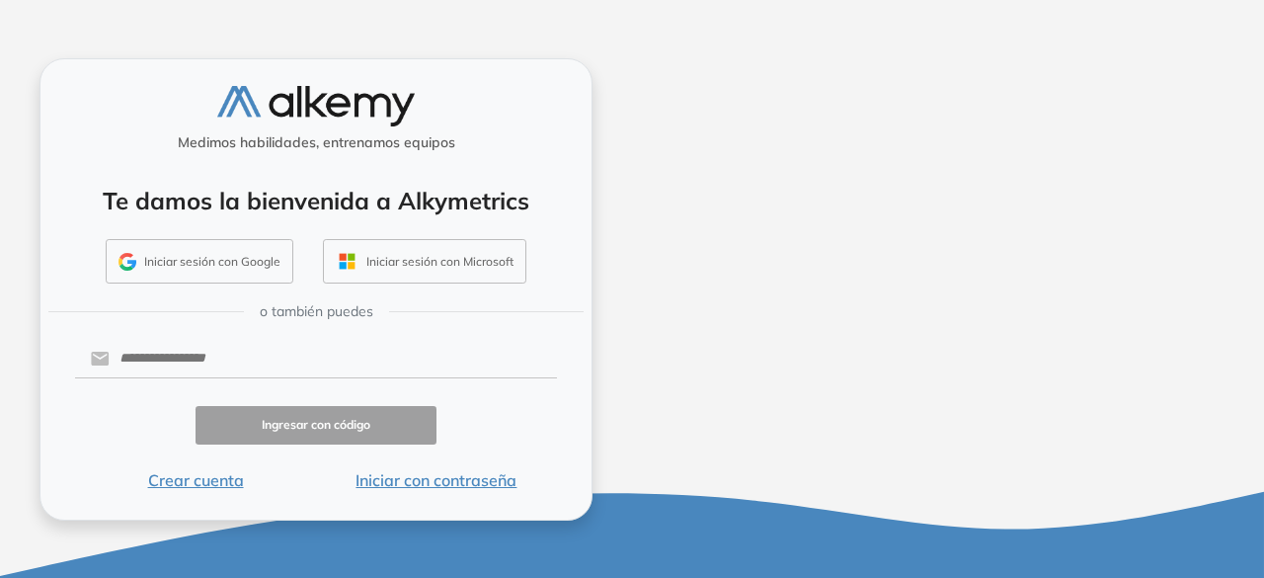 This screenshot has height=578, width=1264. What do you see at coordinates (196, 480) in the screenshot?
I see `button: Crear cuenta` at bounding box center [196, 480].